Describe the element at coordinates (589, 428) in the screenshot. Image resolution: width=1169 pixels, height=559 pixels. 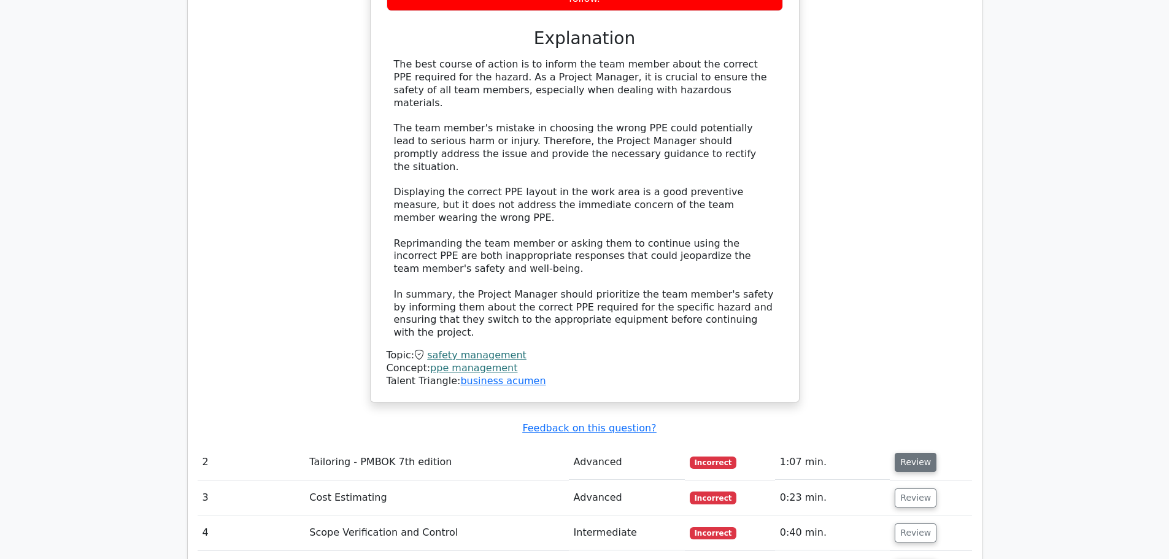
I see `a: Feedback on this question?` at that location.